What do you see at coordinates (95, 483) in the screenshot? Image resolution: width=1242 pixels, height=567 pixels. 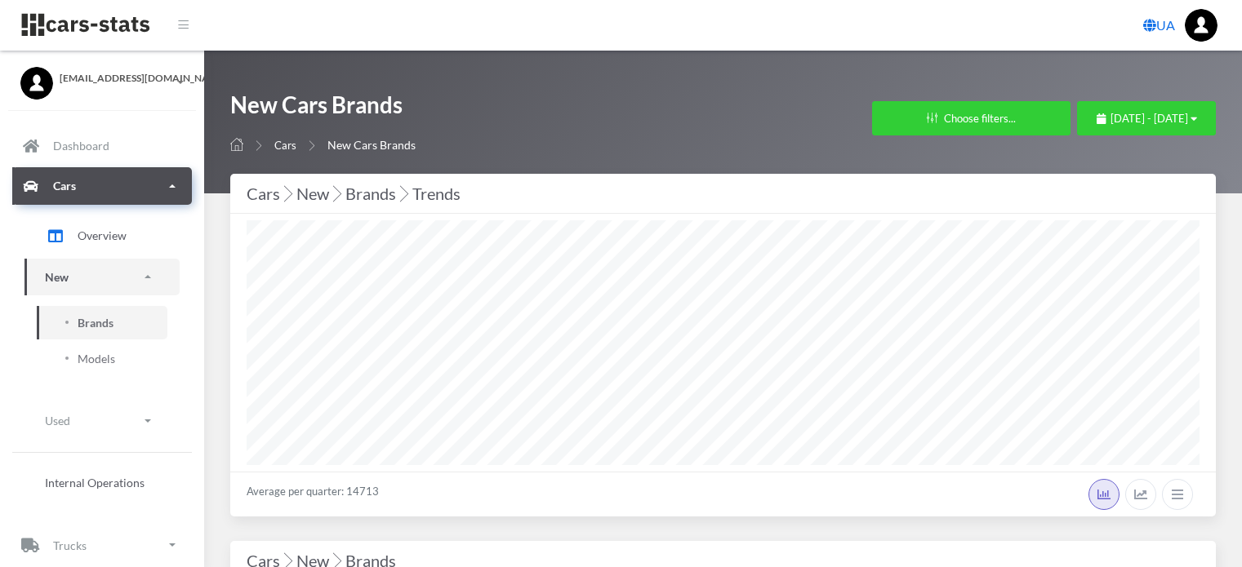 I see `span: Internal Operations` at bounding box center [95, 483].